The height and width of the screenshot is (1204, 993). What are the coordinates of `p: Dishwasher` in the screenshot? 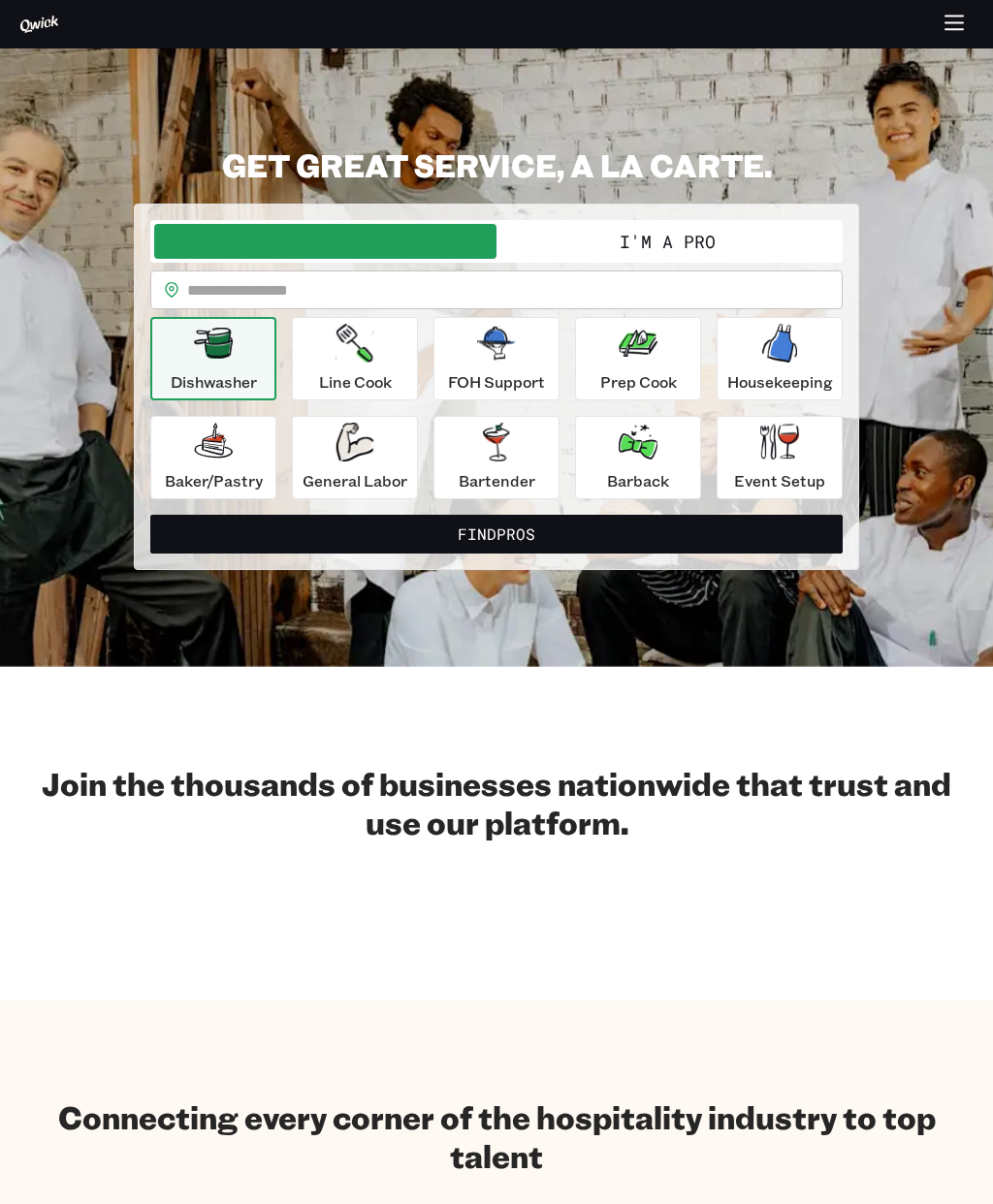 It's located at (214, 382).